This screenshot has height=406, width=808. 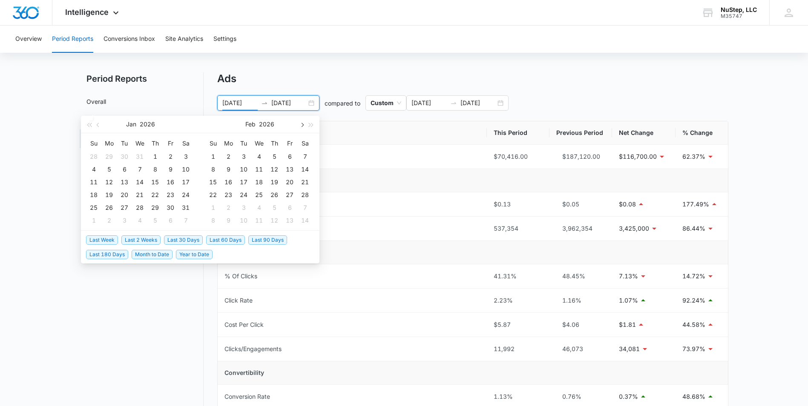 I want to click on td: 2026-02-16, so click(x=228, y=182).